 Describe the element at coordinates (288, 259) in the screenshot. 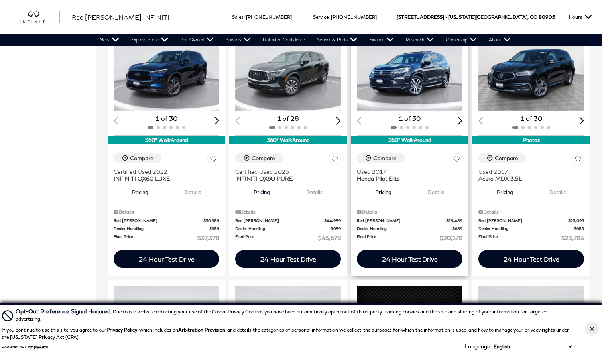

I see `div: 24 Hour Test Drive - INFINITI QX60 PURE` at that location.